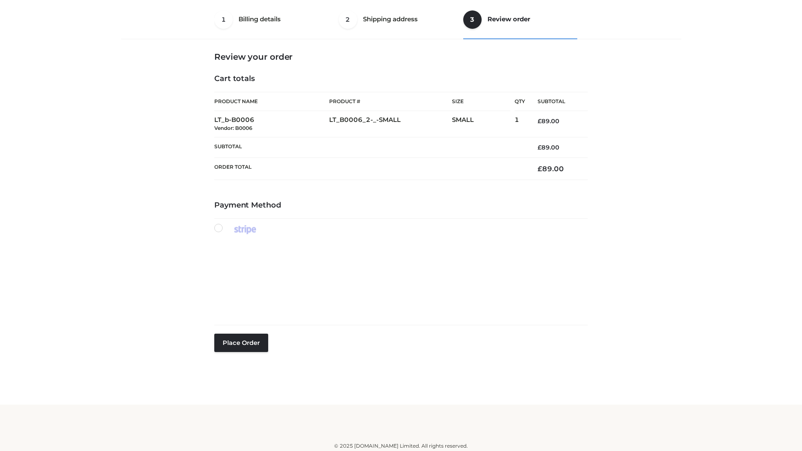 The width and height of the screenshot is (802, 451). What do you see at coordinates (519, 101) in the screenshot?
I see `th: Qty` at bounding box center [519, 101].